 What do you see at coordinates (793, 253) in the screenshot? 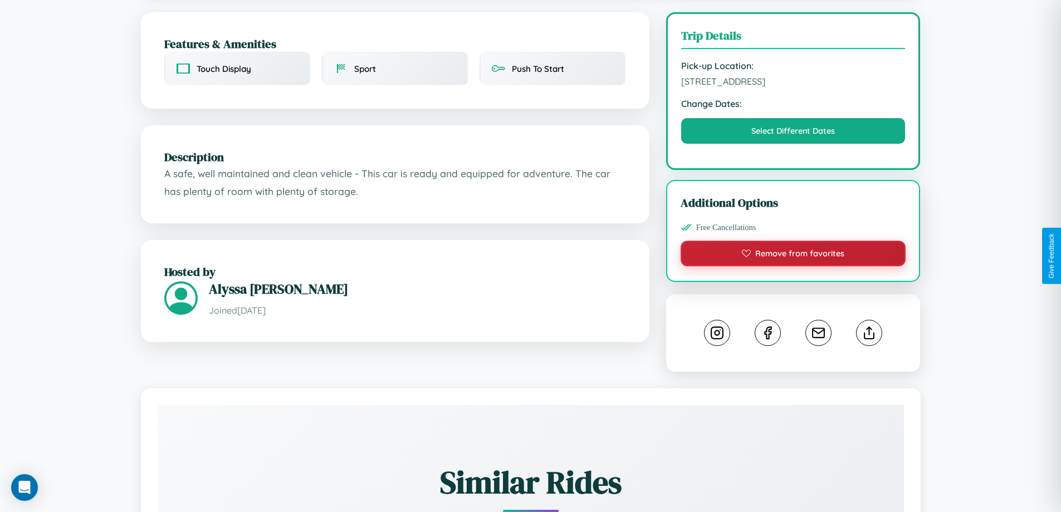
I see `button: Remove from favorites` at bounding box center [793, 253].